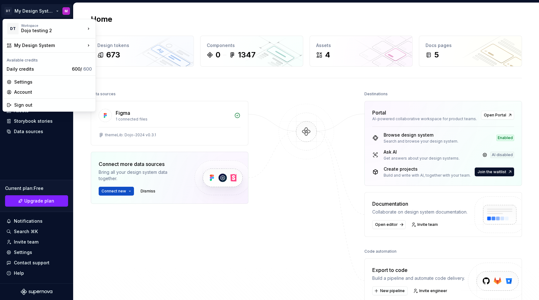  I want to click on div: Settings, so click(53, 82).